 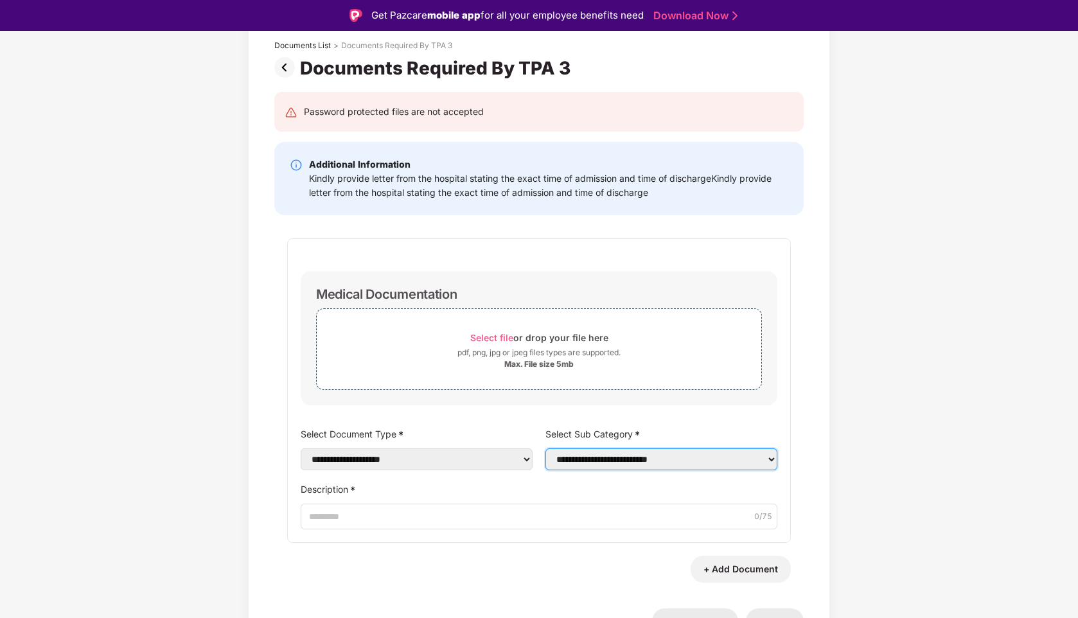 I want to click on img: Stroke, so click(x=735, y=15).